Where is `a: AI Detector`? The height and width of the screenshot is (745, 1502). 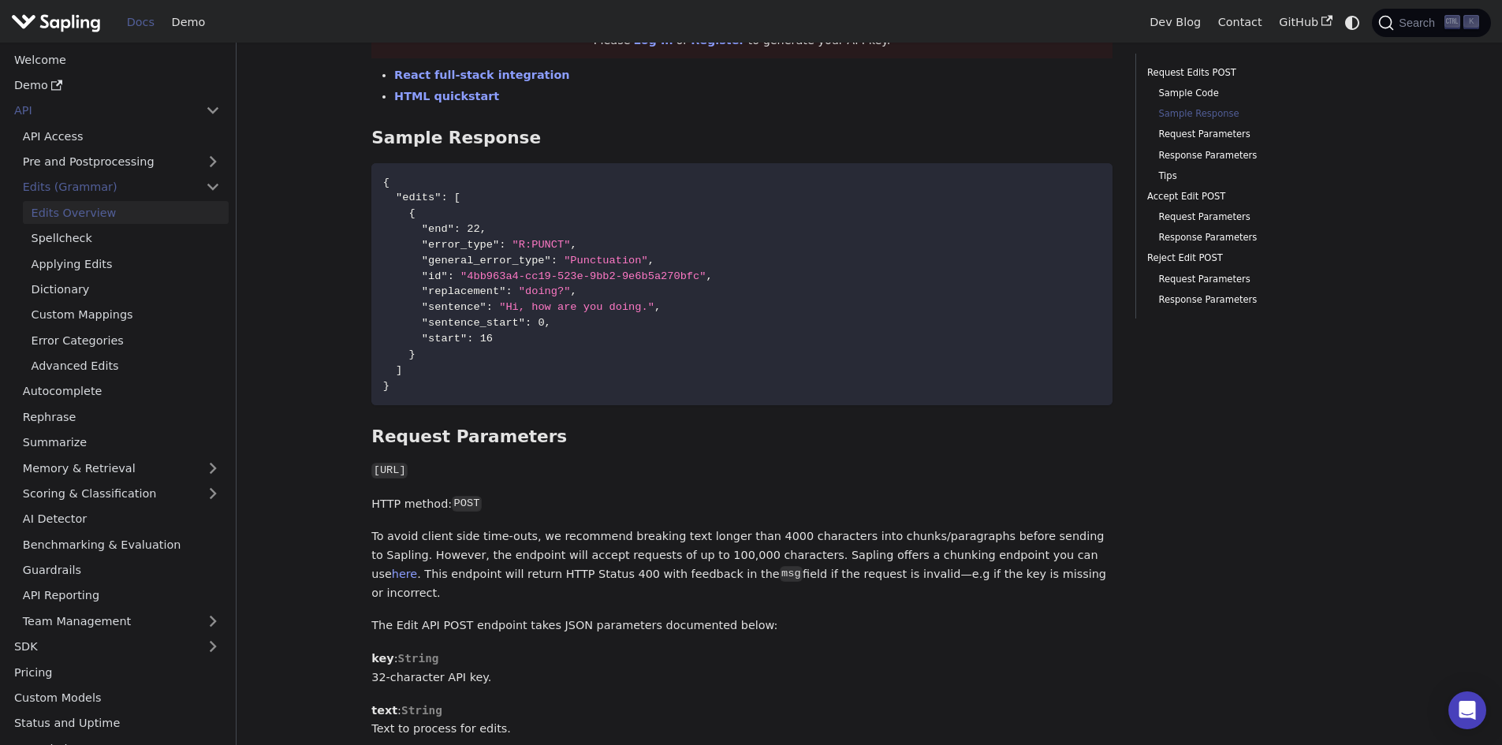 a: AI Detector is located at coordinates (121, 519).